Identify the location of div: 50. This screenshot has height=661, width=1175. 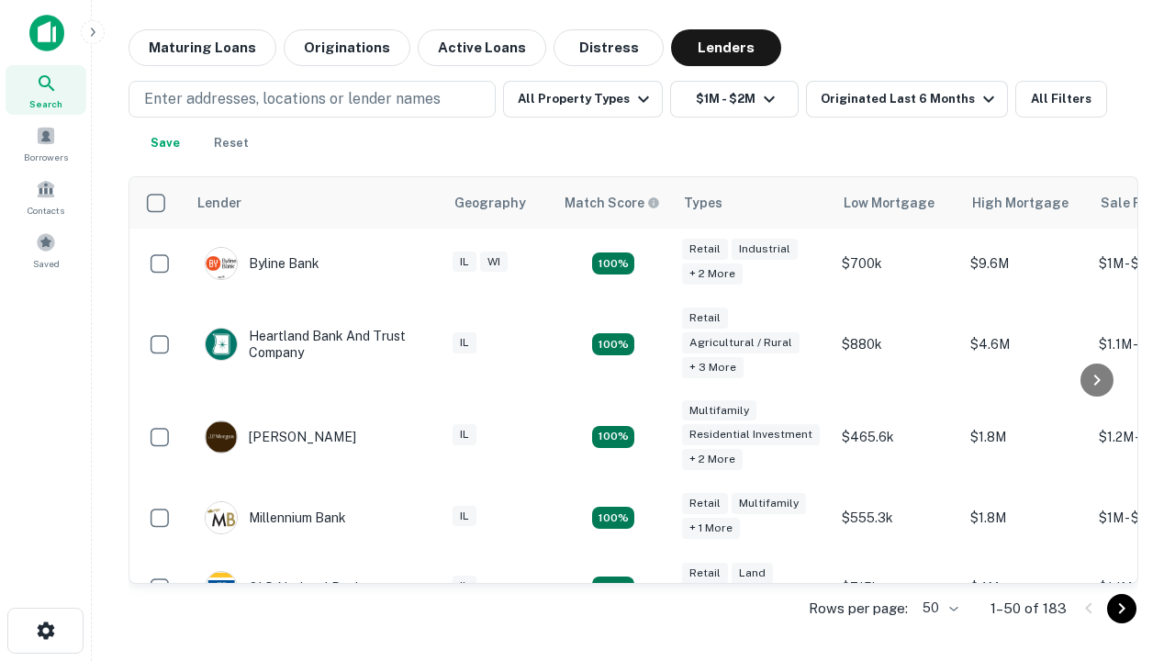
(938, 607).